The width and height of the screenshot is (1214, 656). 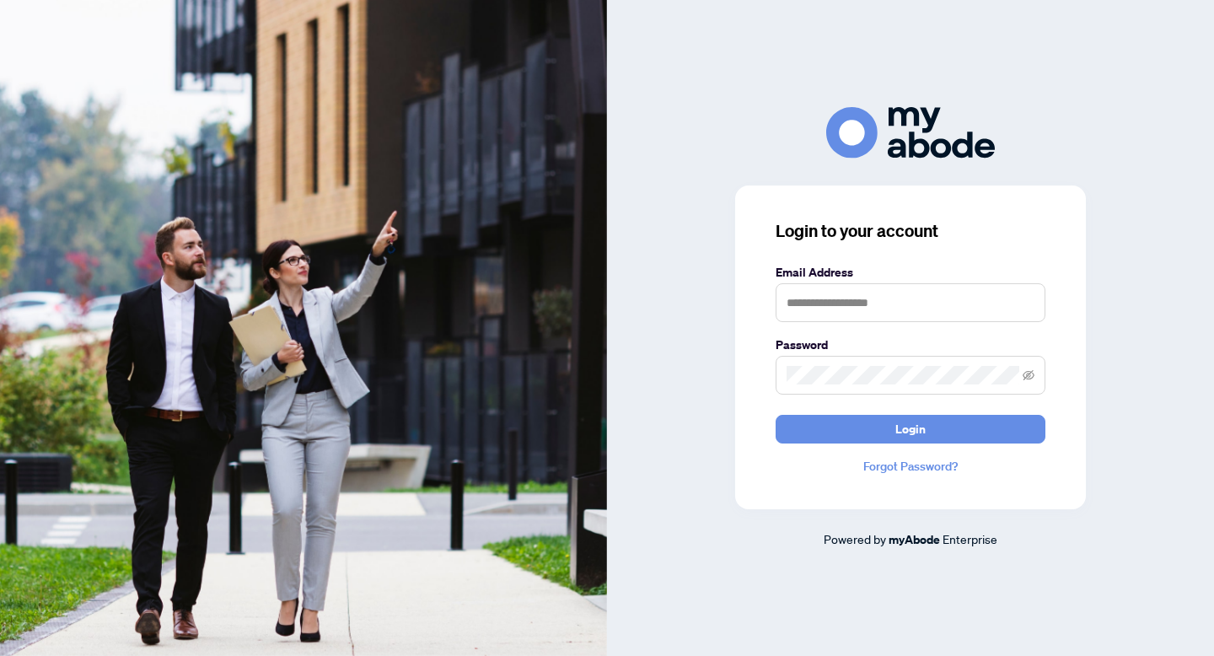 What do you see at coordinates (855, 539) in the screenshot?
I see `span: Powered by` at bounding box center [855, 539].